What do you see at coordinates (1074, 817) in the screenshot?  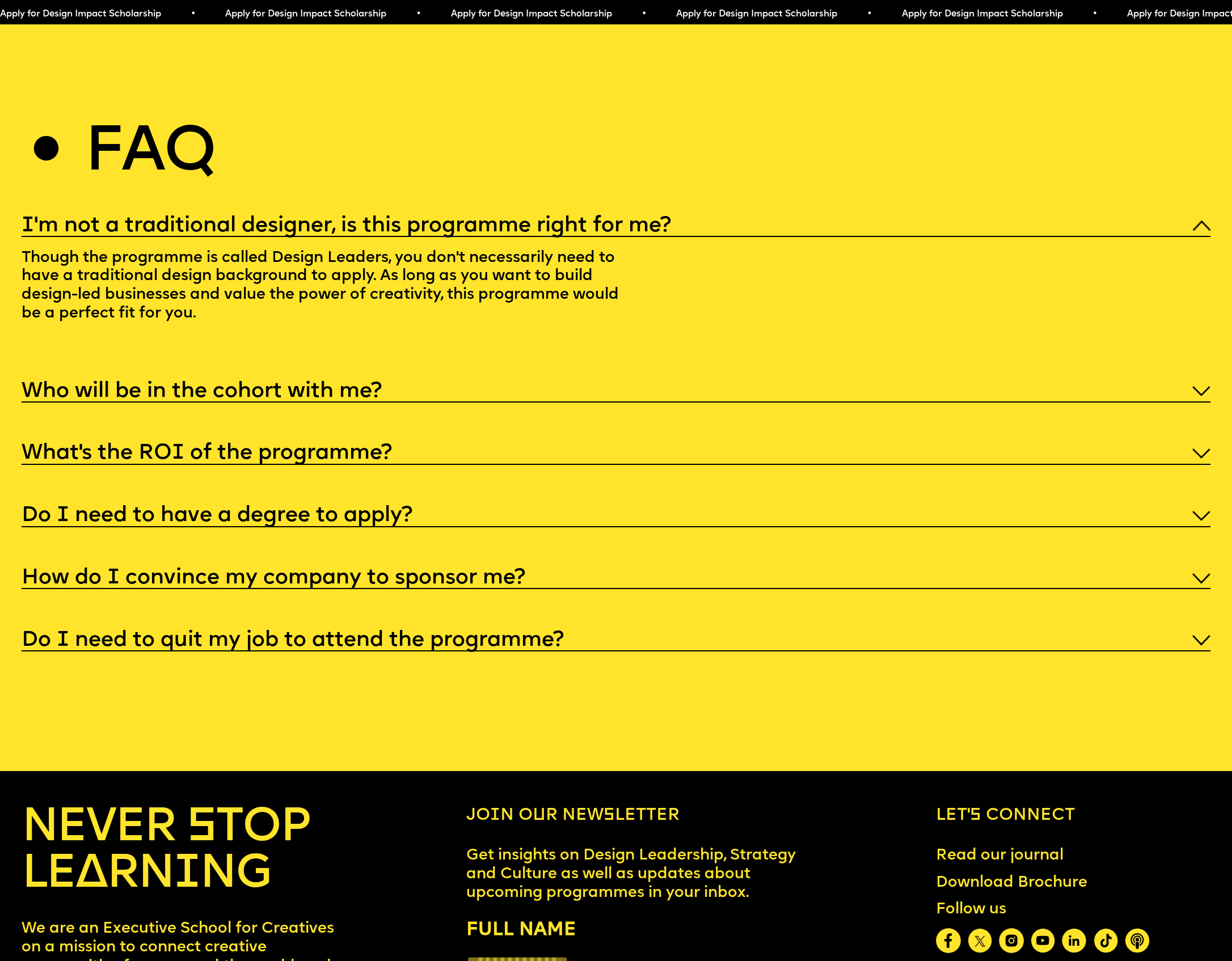 I see `h6: Let’s connect` at bounding box center [1074, 817].